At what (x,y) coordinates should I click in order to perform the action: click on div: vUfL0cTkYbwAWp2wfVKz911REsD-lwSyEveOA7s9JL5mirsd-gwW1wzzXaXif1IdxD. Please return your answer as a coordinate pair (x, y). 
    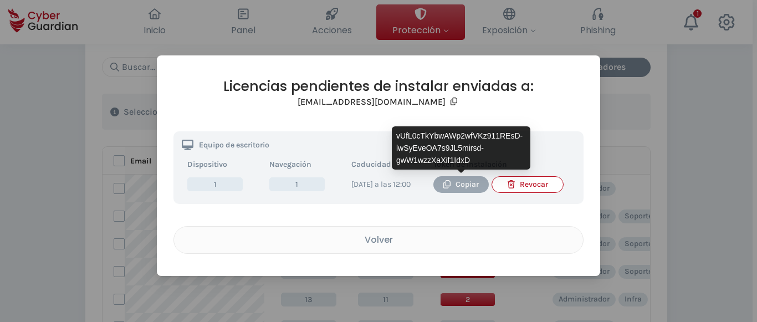
    Looking at the image, I should click on (461, 148).